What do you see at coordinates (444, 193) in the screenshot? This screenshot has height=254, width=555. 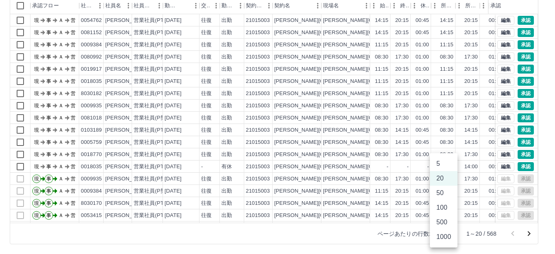 I see `li: 50` at bounding box center [444, 193].